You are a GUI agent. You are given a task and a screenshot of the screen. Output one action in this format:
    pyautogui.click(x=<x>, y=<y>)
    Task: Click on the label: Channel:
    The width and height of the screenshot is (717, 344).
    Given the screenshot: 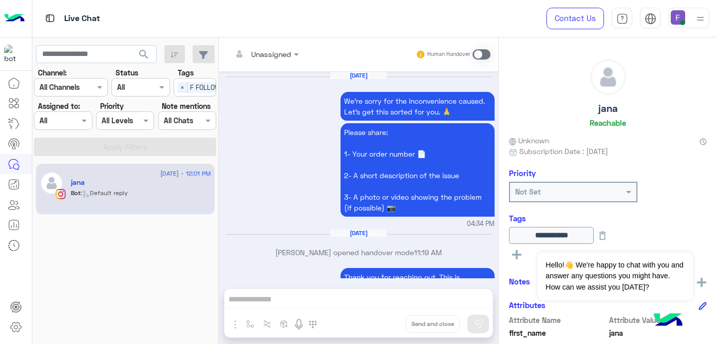 What is the action you would take?
    pyautogui.click(x=52, y=72)
    